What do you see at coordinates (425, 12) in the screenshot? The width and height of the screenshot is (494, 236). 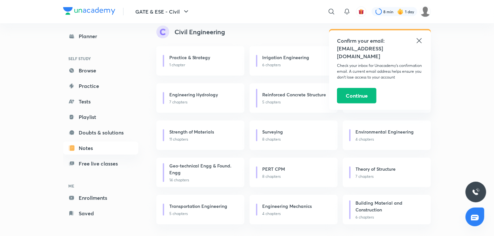 I see `img: siddhardha NITW` at bounding box center [425, 12].